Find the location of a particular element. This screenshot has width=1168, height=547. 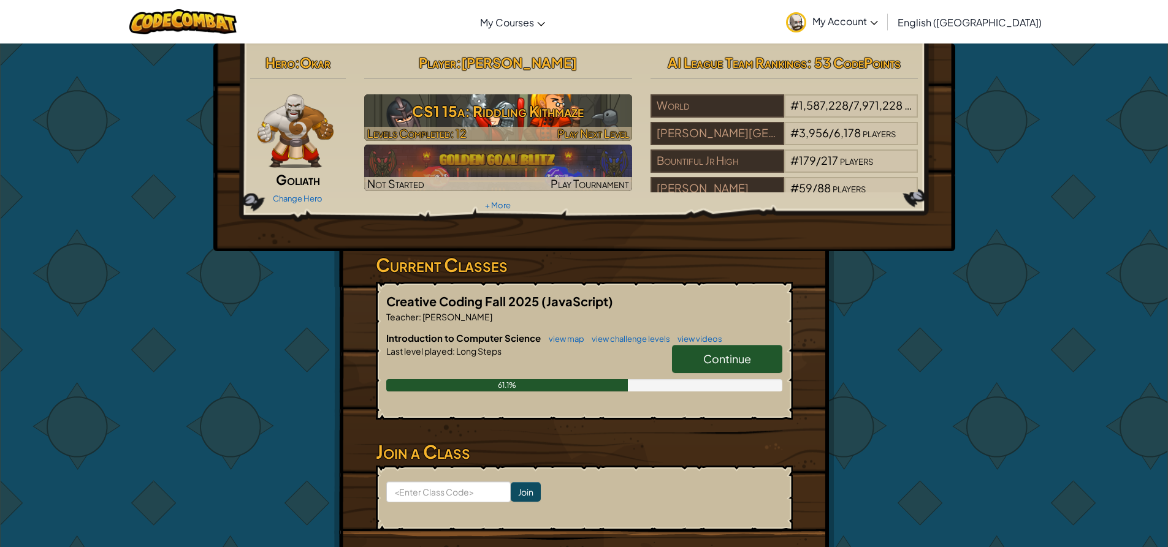

h3: Join a Class is located at coordinates (584, 452).